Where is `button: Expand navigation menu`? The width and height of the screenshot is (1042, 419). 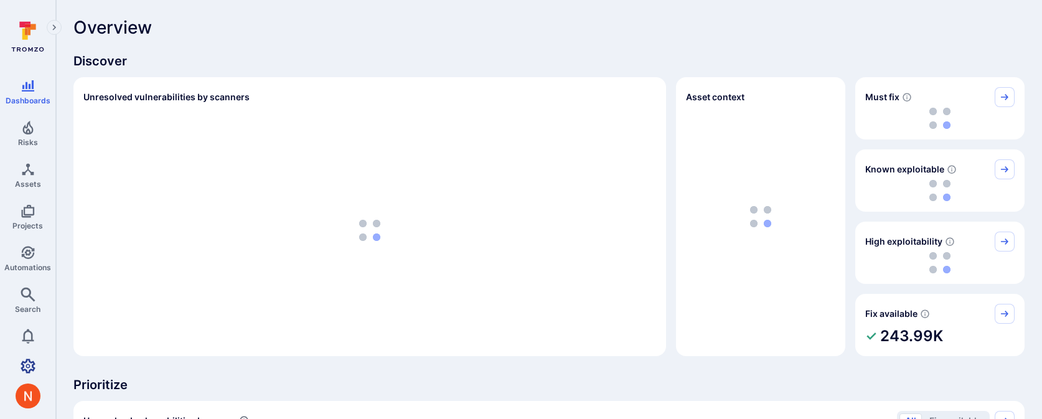 button: Expand navigation menu is located at coordinates (54, 27).